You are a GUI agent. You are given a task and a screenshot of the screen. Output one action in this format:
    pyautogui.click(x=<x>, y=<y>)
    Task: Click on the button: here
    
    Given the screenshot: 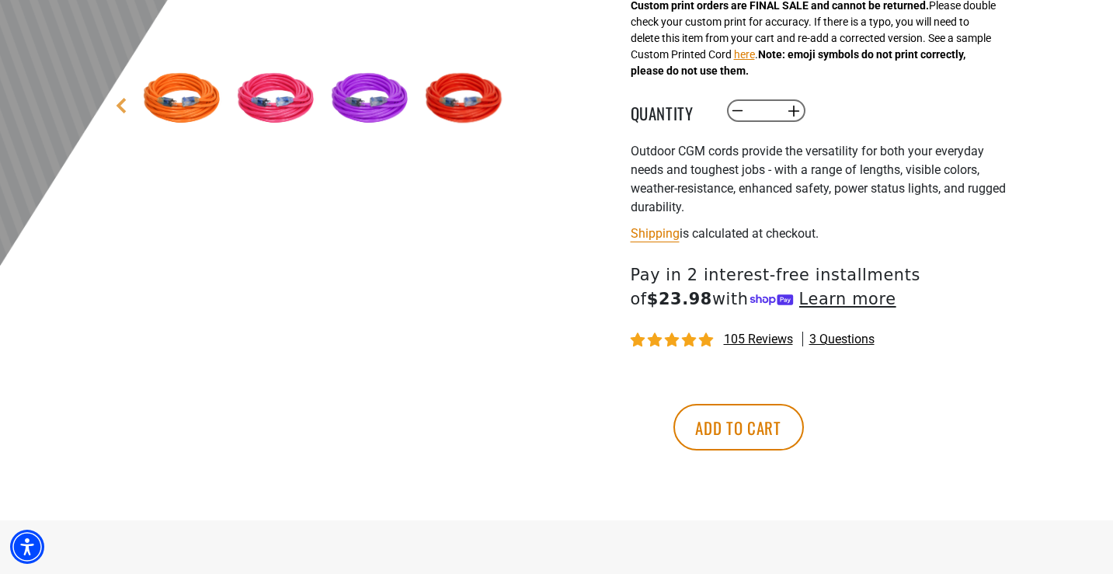 What is the action you would take?
    pyautogui.click(x=744, y=54)
    